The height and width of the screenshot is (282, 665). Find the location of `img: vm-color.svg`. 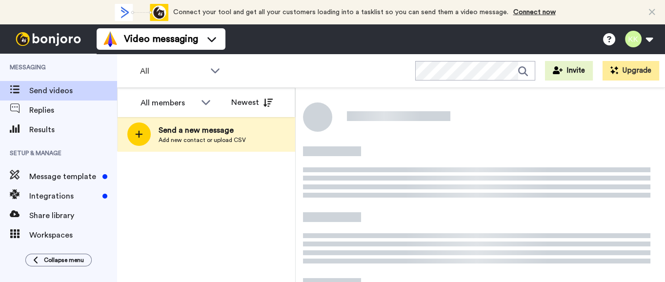

img: vm-color.svg is located at coordinates (110, 39).